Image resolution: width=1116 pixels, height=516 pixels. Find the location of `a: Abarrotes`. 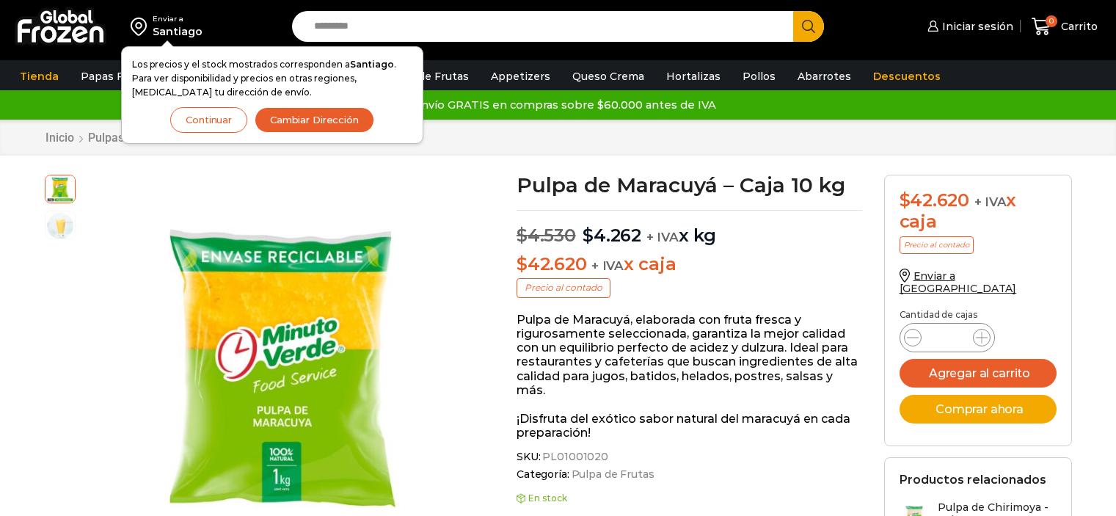

a: Abarrotes is located at coordinates (824, 76).